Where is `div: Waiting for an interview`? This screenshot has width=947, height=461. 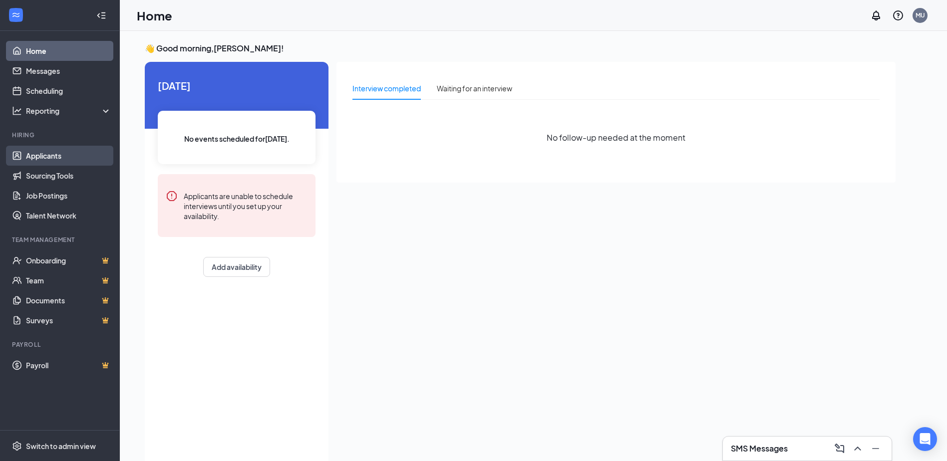
div: Waiting for an interview is located at coordinates (474, 88).